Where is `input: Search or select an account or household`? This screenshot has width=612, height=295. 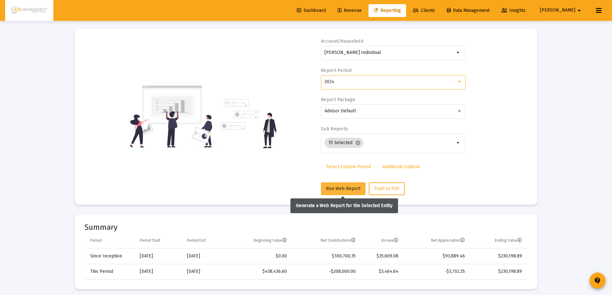
input: Search or select an account or household is located at coordinates (389, 53).